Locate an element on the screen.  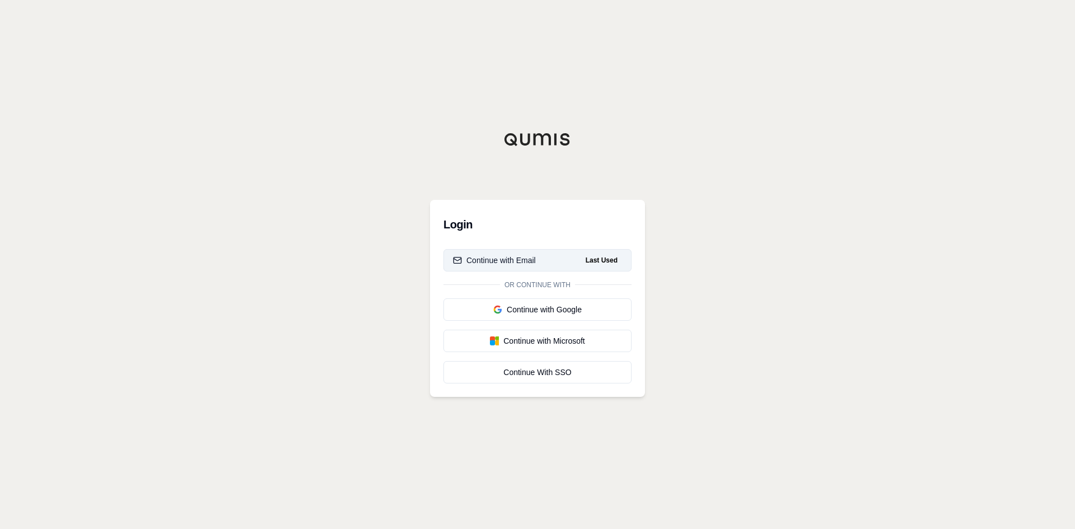
a: Continue With SSO is located at coordinates (537, 372).